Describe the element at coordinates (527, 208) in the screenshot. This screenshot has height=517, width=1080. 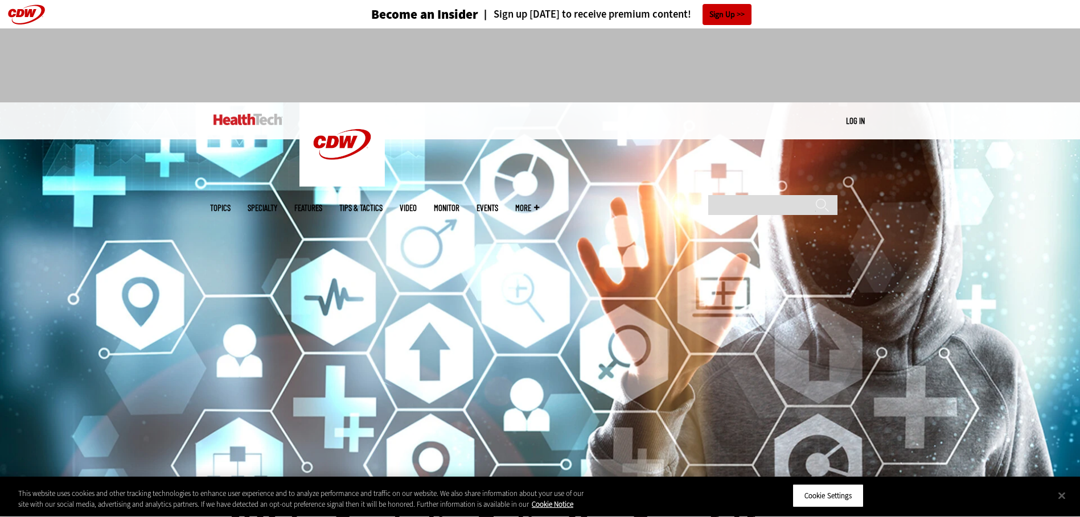
I see `span: More` at that location.